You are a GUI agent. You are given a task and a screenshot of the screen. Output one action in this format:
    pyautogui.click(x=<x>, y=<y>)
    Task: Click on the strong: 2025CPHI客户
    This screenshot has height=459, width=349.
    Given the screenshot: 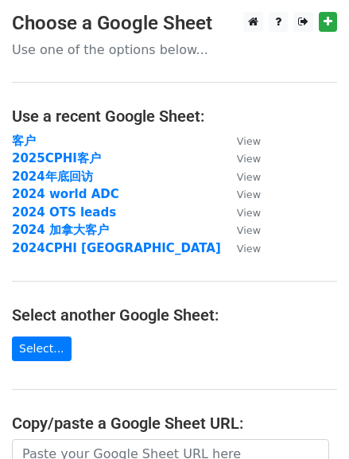 What is the action you would take?
    pyautogui.click(x=56, y=158)
    